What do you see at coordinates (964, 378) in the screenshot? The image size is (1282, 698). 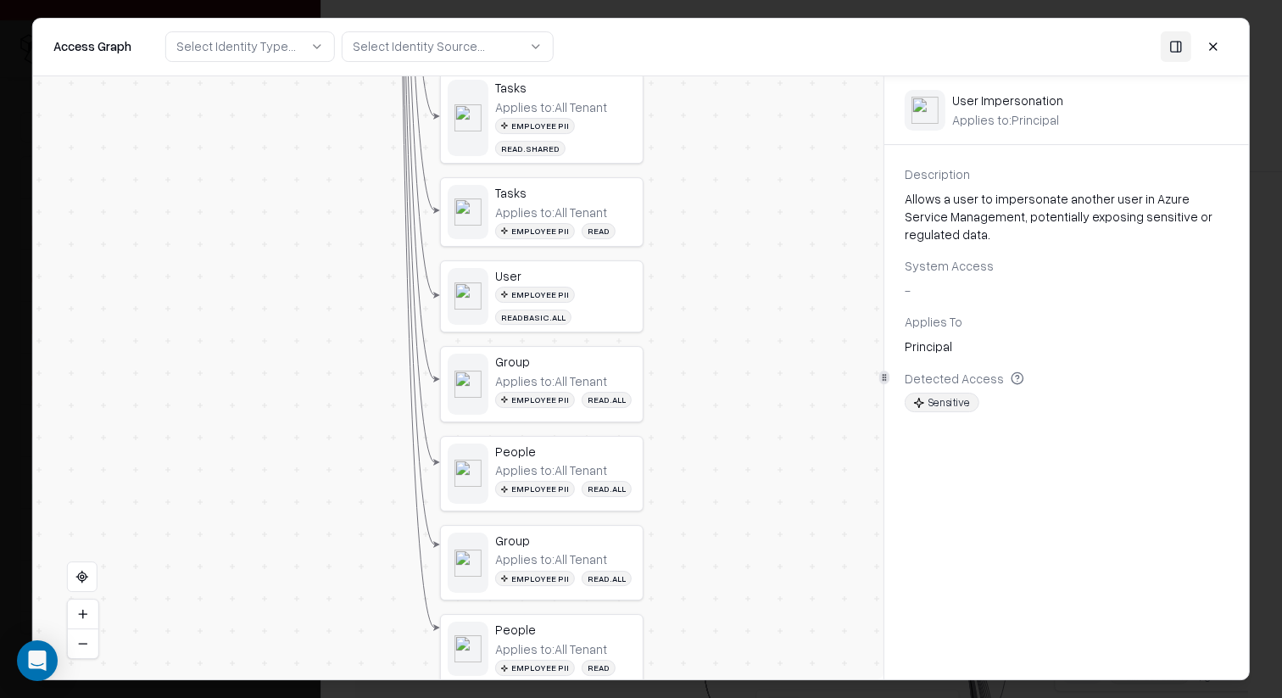 I see `div: Detected Access` at bounding box center [964, 378].